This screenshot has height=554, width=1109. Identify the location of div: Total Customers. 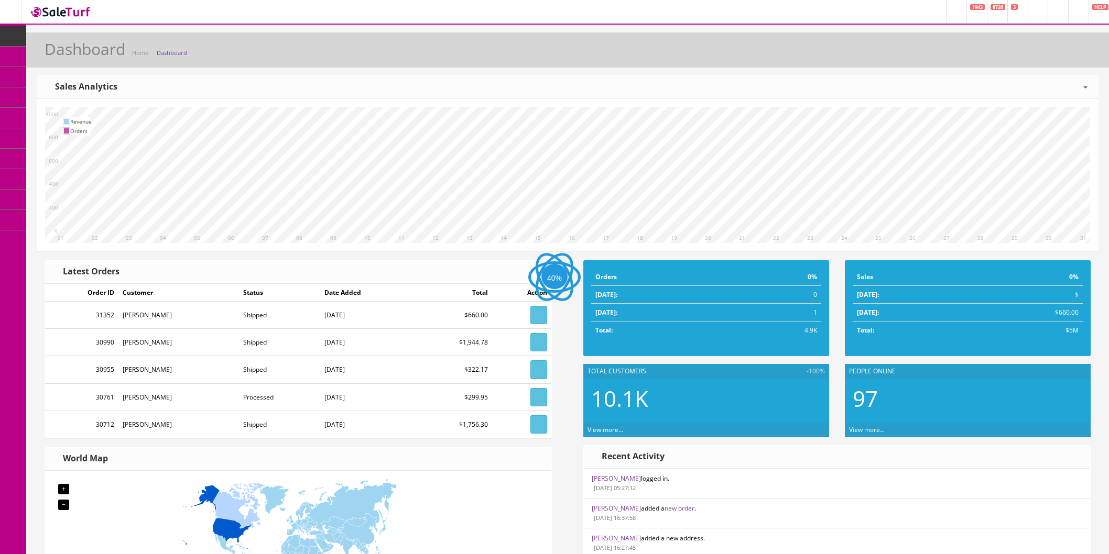
(706, 371).